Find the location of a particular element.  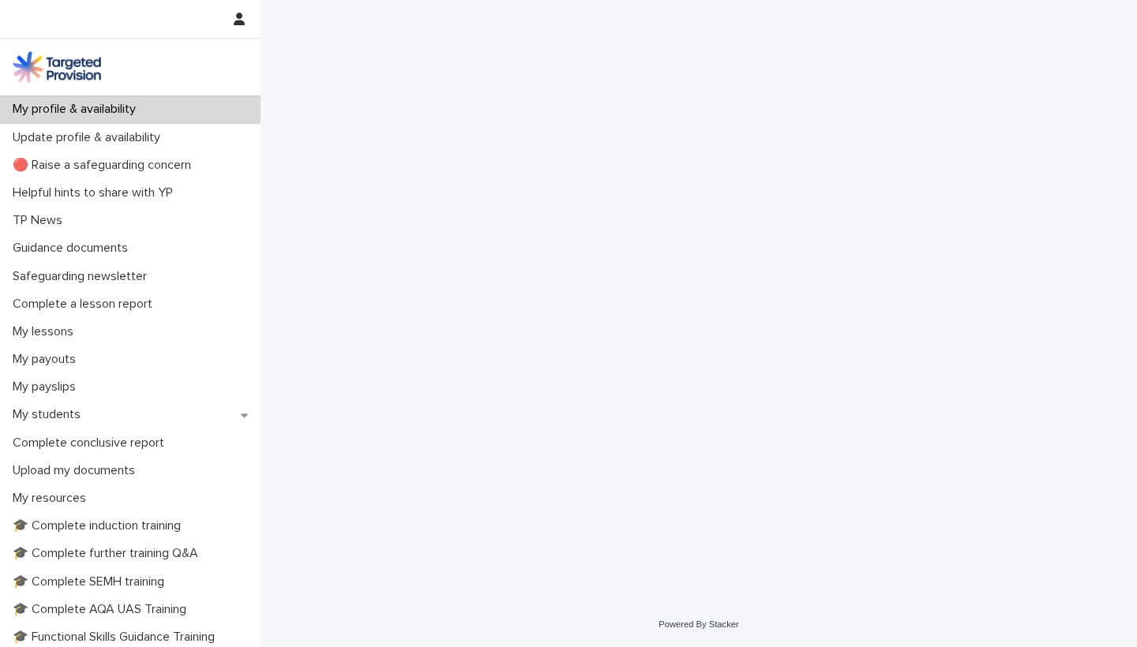

img: M5nRWzHhSzIhMunXDL62 is located at coordinates (57, 67).